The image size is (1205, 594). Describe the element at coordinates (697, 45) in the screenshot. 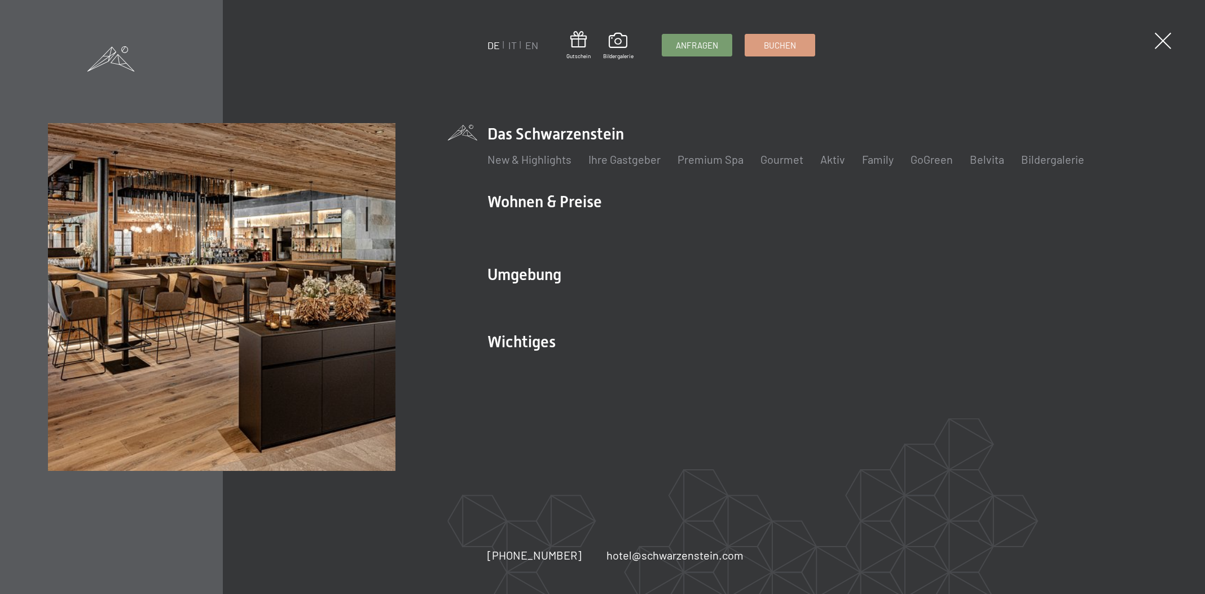

I see `a: Anfragen` at that location.